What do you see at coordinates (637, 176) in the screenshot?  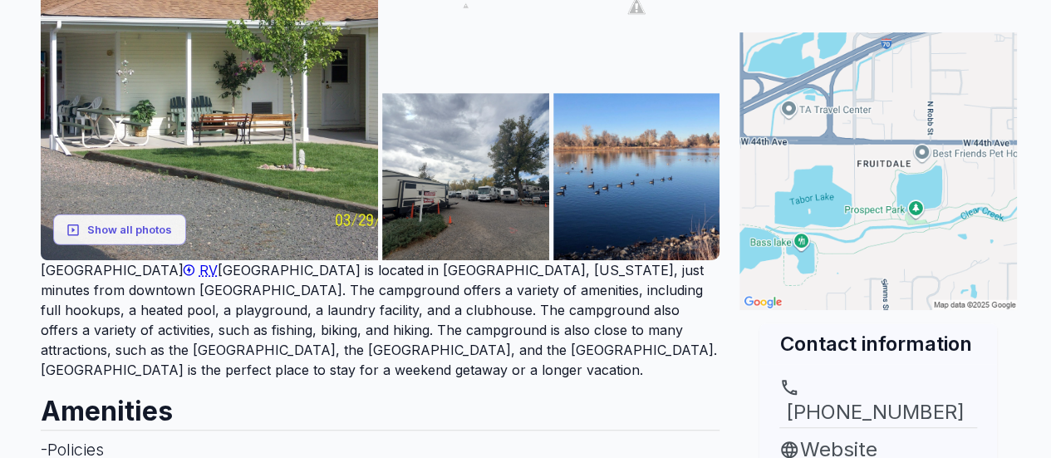 I see `img: AAcXr8q53rS2qxdAFV0uTgVcKpOassq9d6BHV1N8OsbbR90Xjf9wnhCT9UfqgQJACcIJK41IVxzTghnEt-nMPrkrLibrwptj4...` at bounding box center [637, 176].